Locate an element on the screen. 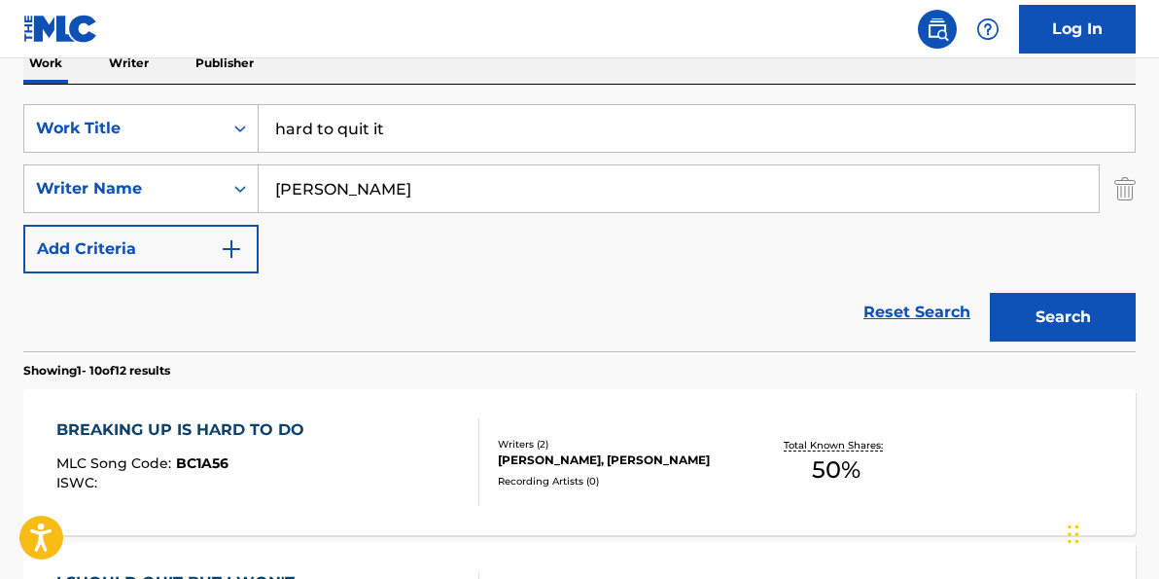  p: Work is located at coordinates (46, 63).